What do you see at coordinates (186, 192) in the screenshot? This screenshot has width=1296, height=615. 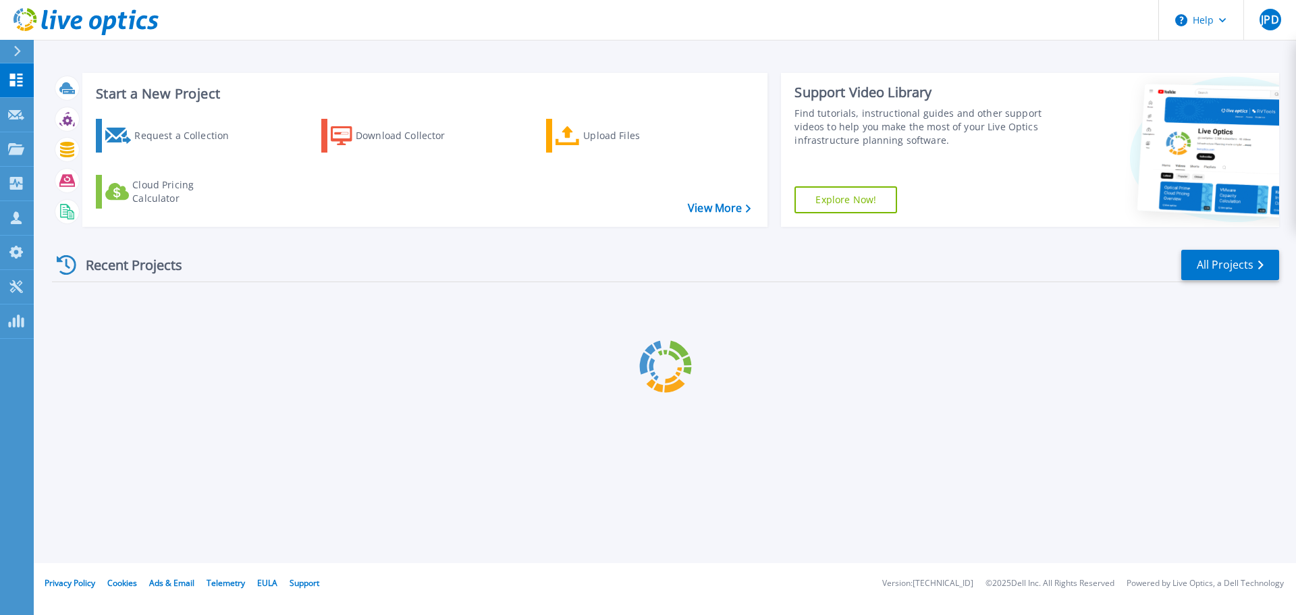 I see `div: Cloud Pricing Calculator` at bounding box center [186, 192].